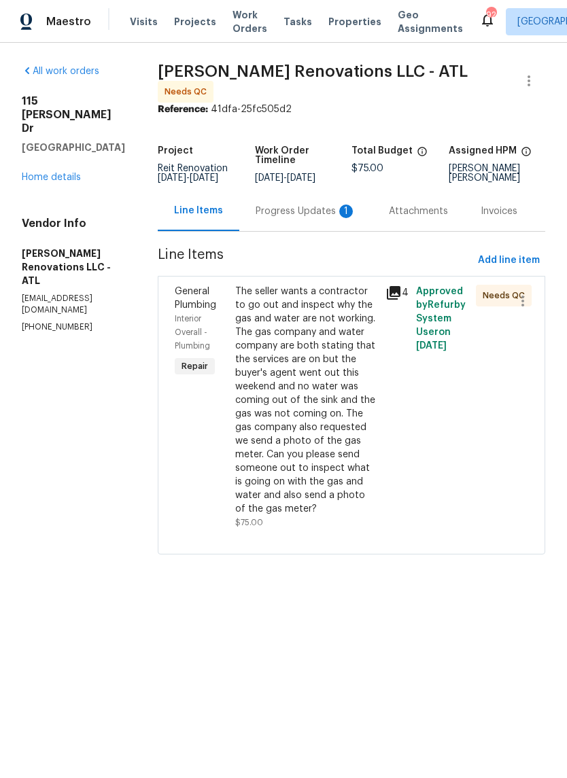 This screenshot has width=567, height=778. I want to click on span: General Plumbing, so click(195, 298).